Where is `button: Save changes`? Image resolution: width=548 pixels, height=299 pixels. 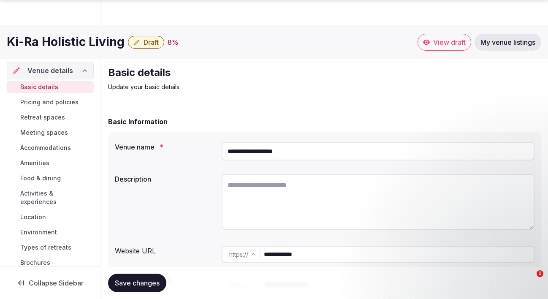
button: Save changes is located at coordinates (137, 283).